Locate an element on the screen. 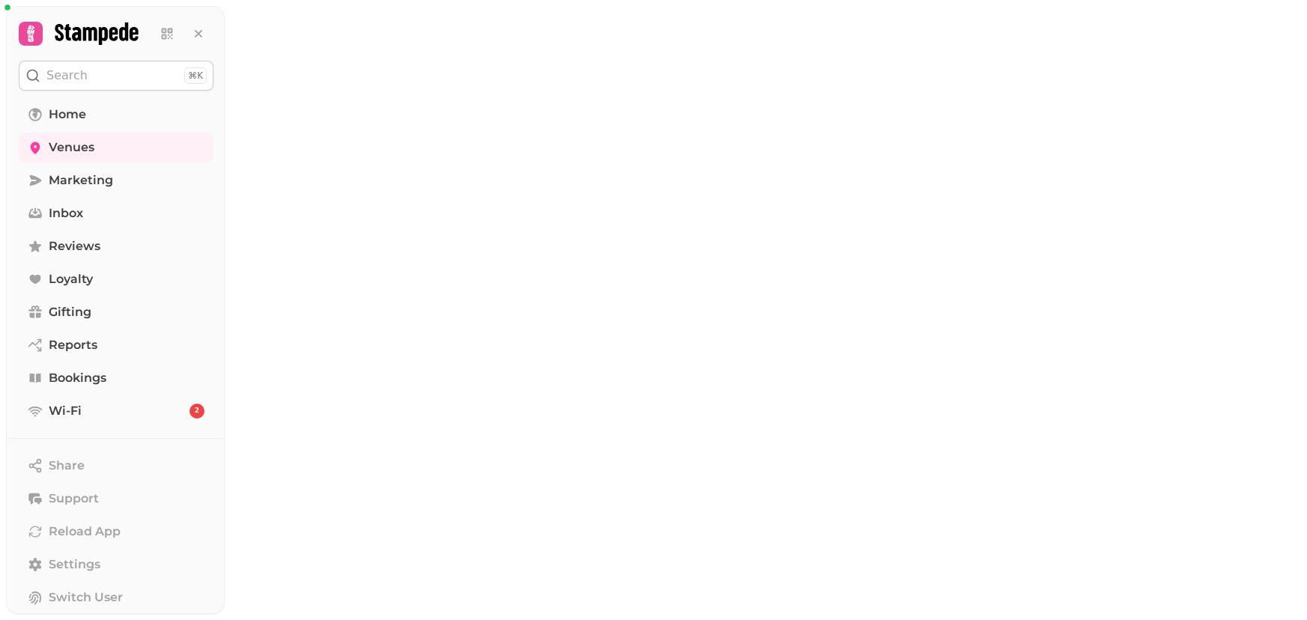 The image size is (1307, 620). span: Venues is located at coordinates (71, 148).